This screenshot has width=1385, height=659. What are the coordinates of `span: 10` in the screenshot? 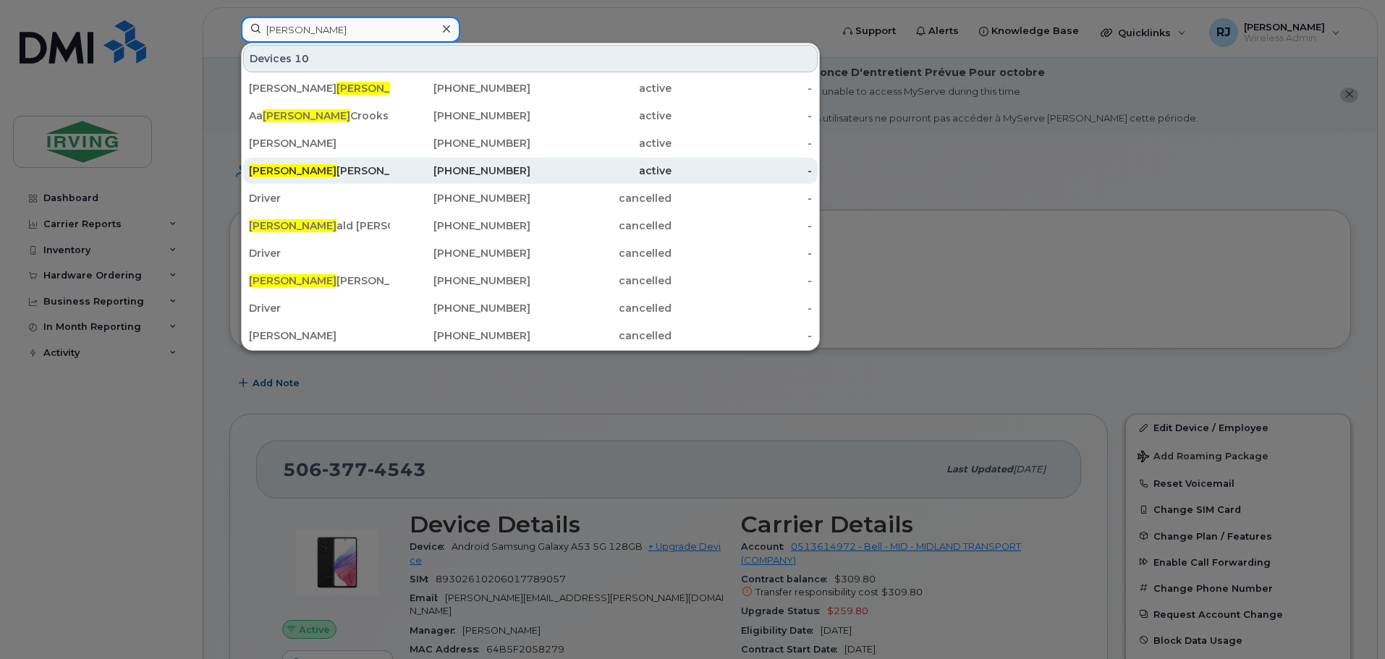 It's located at (302, 59).